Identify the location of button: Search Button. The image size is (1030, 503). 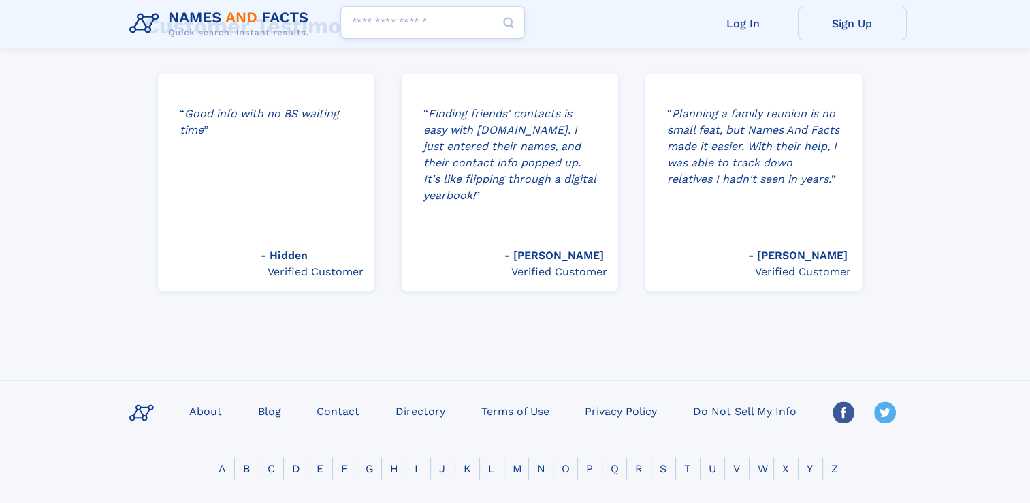
(509, 22).